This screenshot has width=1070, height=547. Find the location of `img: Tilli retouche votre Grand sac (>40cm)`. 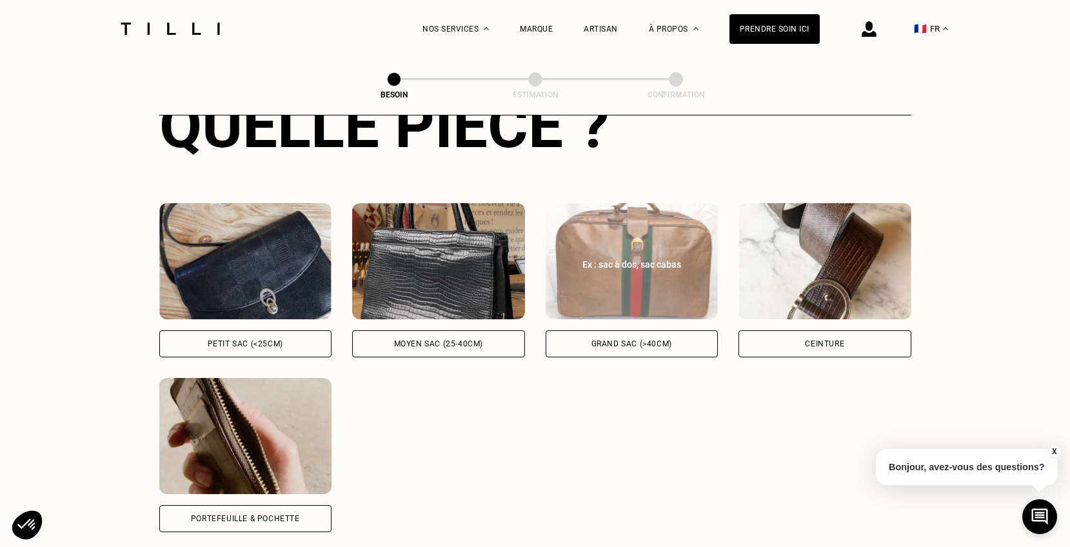

img: Tilli retouche votre Grand sac (>40cm) is located at coordinates (632, 261).